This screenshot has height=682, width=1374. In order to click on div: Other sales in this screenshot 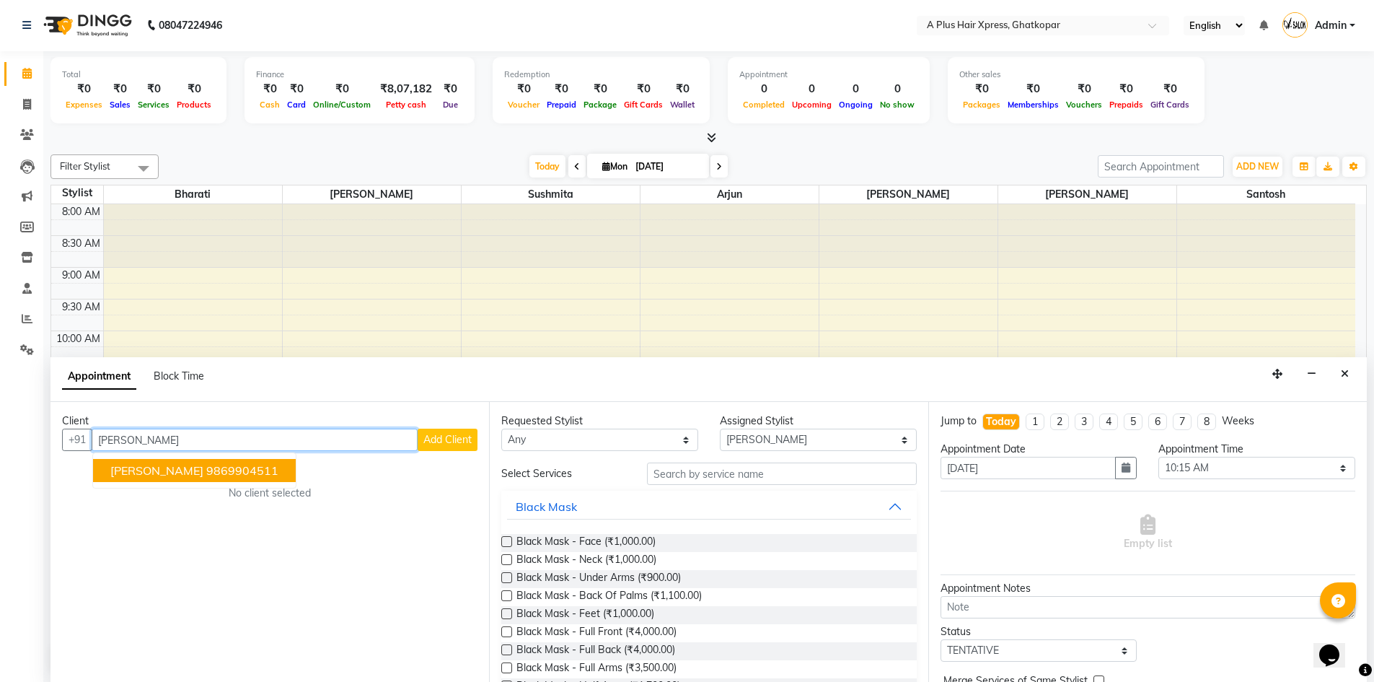, I will do `click(1076, 74)`.